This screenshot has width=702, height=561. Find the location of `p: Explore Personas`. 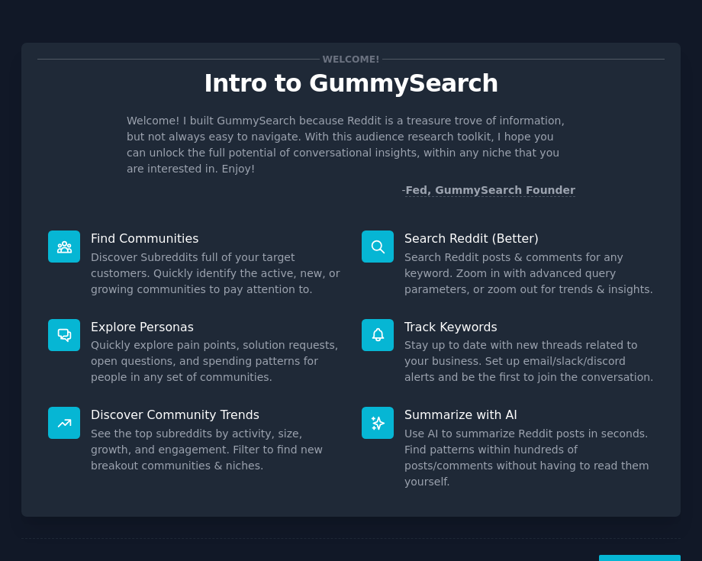

p: Explore Personas is located at coordinates (215, 327).